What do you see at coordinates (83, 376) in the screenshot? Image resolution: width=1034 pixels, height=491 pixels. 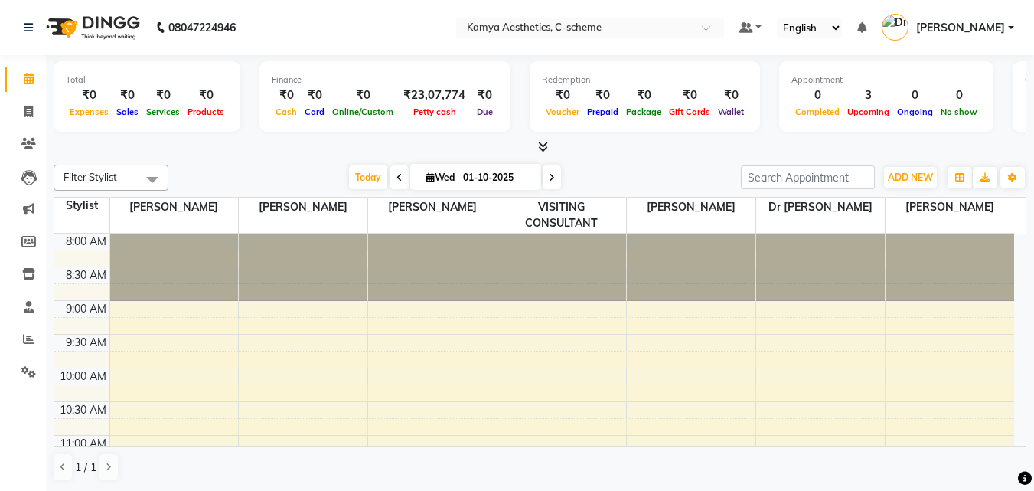 I see `div: 10:00 AM` at bounding box center [83, 376].